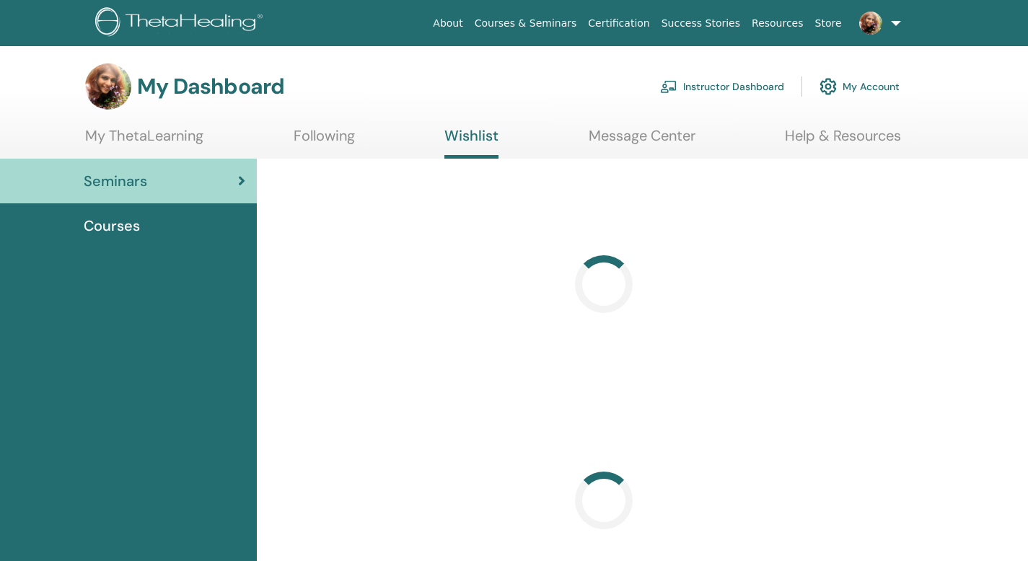 The height and width of the screenshot is (561, 1028). Describe the element at coordinates (859, 87) in the screenshot. I see `a: My Account` at that location.